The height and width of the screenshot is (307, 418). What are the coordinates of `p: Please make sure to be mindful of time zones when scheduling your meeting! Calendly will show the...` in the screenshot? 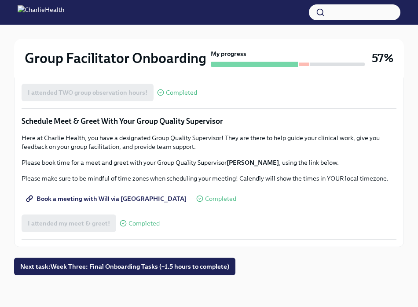 It's located at (209, 178).